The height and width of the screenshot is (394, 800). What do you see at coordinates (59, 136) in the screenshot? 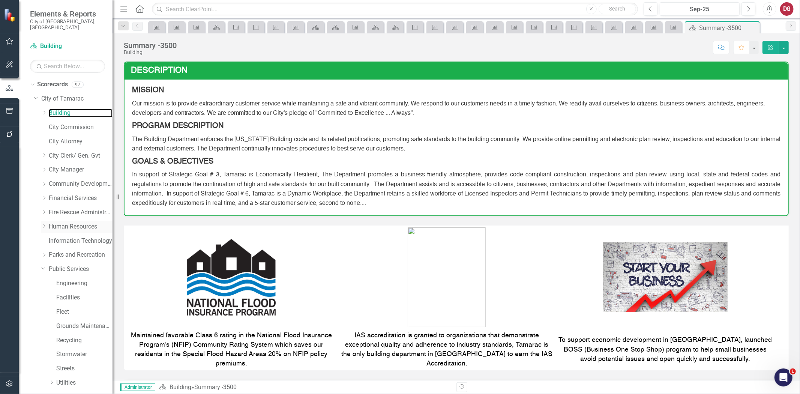
I see `b: Manage Reports` at bounding box center [59, 136].